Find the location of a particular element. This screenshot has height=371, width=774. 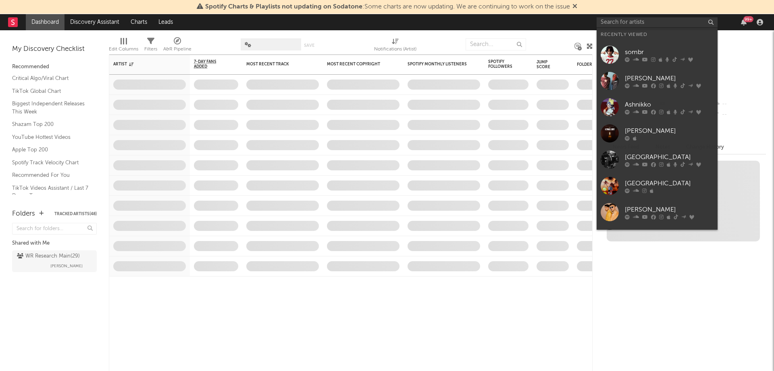

a: Discovery Assistant is located at coordinates (95, 22).